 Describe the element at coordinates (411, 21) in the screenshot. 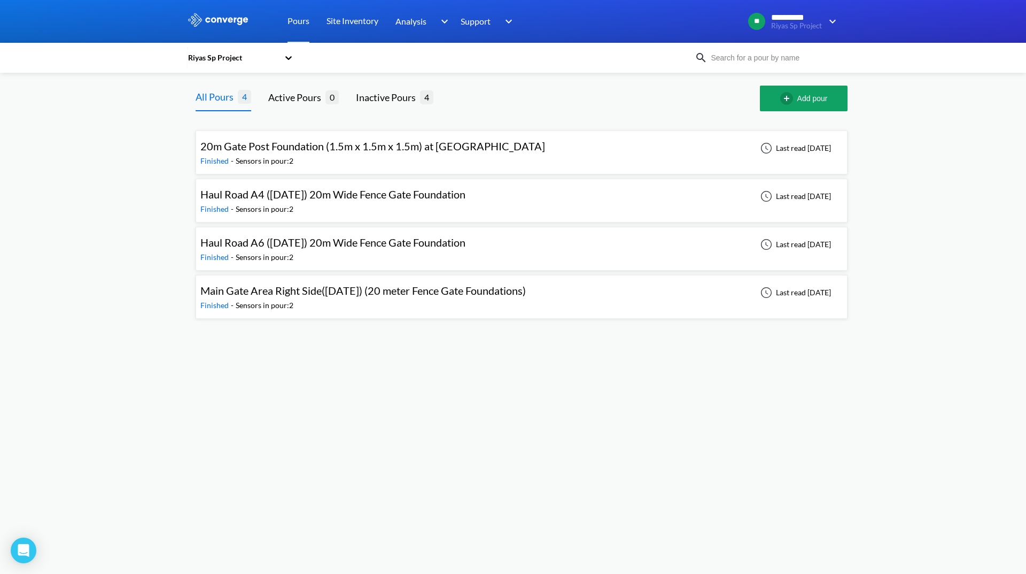

I see `span: Analysis` at that location.